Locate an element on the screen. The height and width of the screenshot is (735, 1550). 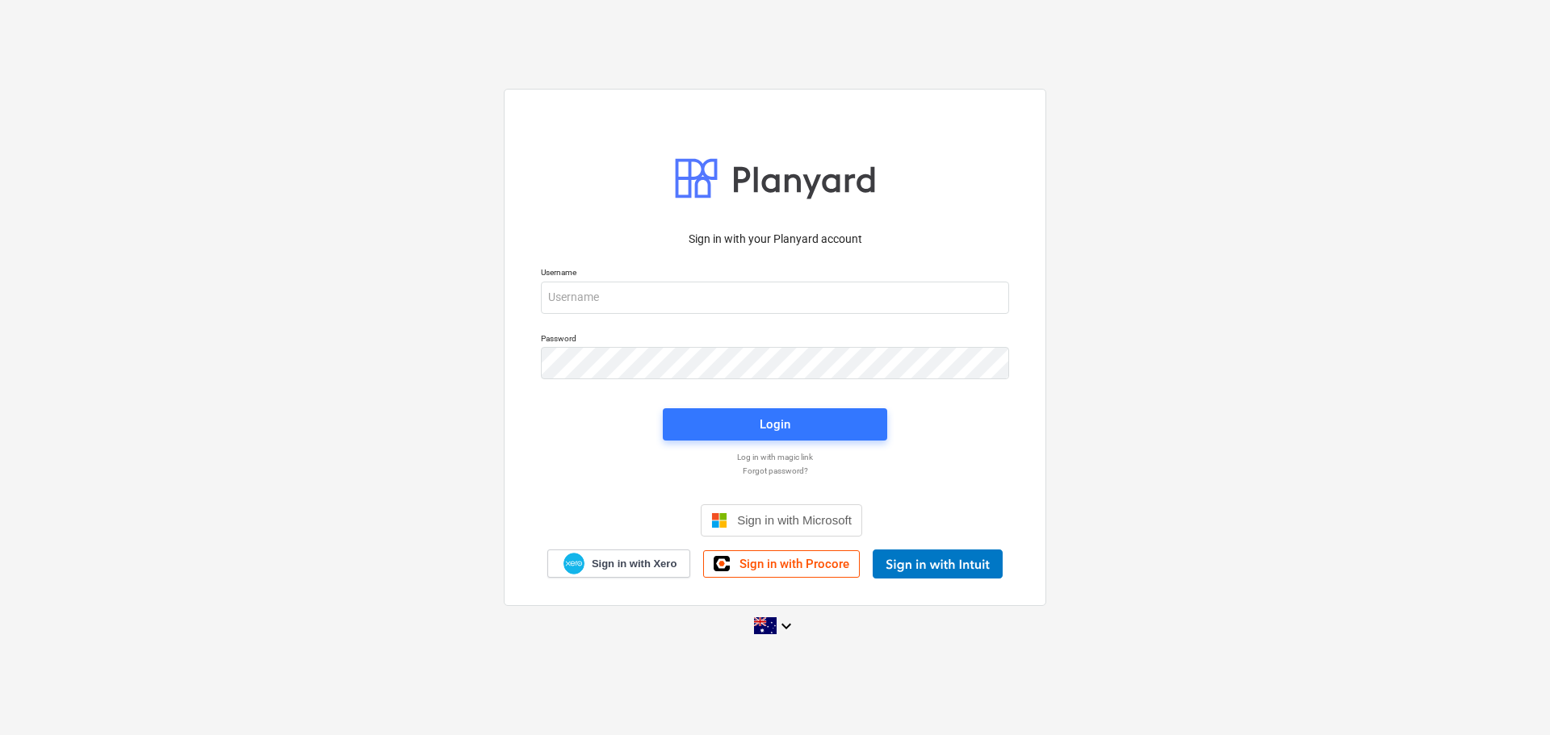
a: Log in with magic link is located at coordinates (775, 457).